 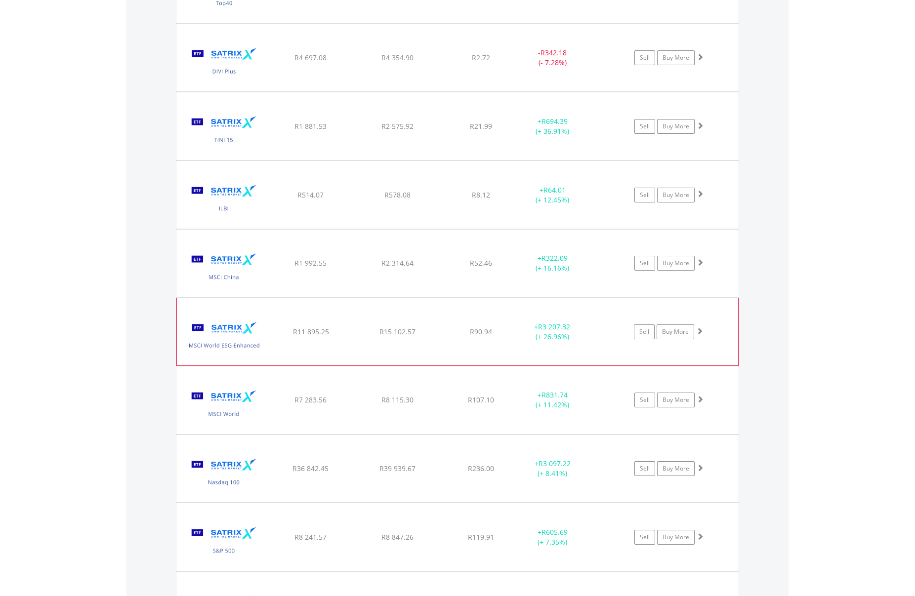 What do you see at coordinates (397, 195) in the screenshot?
I see `span: R578.08` at bounding box center [397, 195].